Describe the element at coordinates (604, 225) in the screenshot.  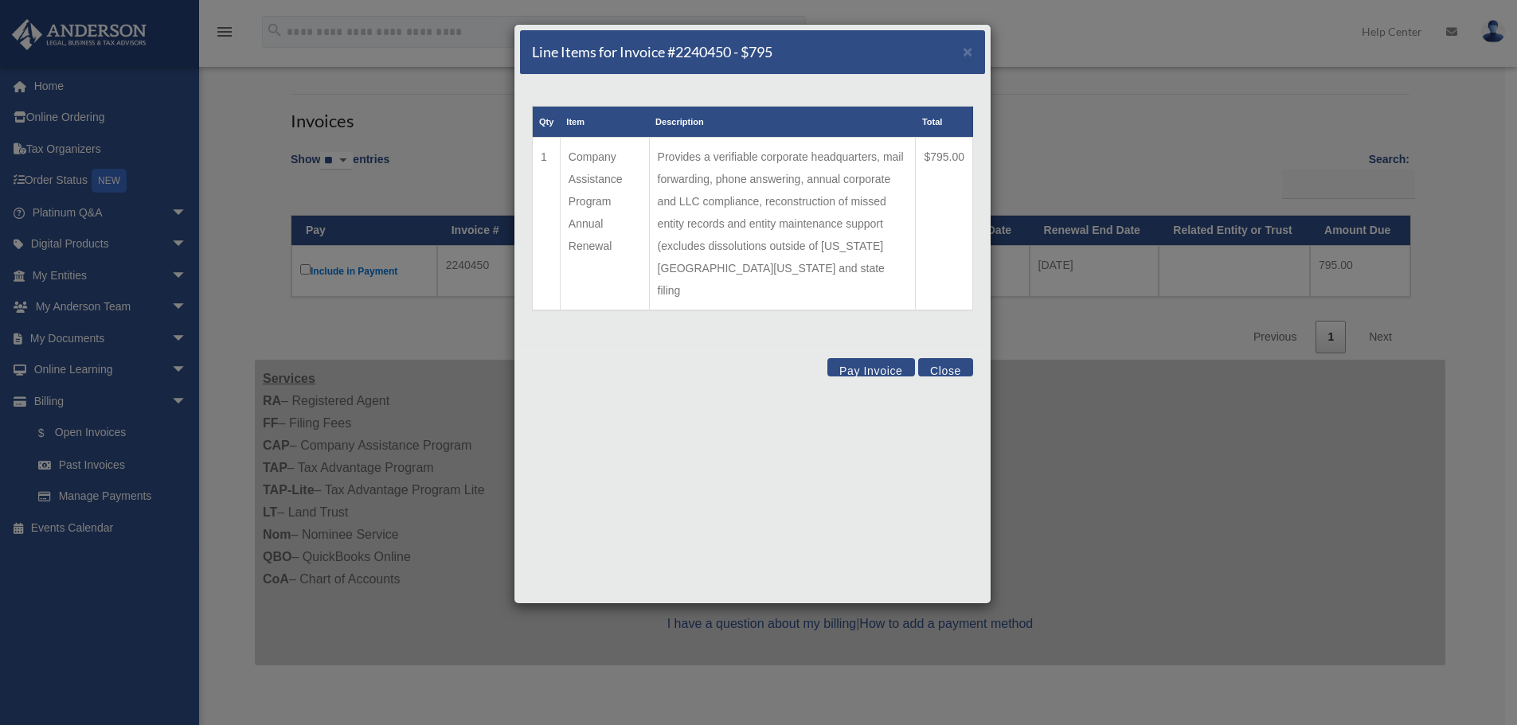
I see `td: Company Assistance Program Annual Renewal` at that location.